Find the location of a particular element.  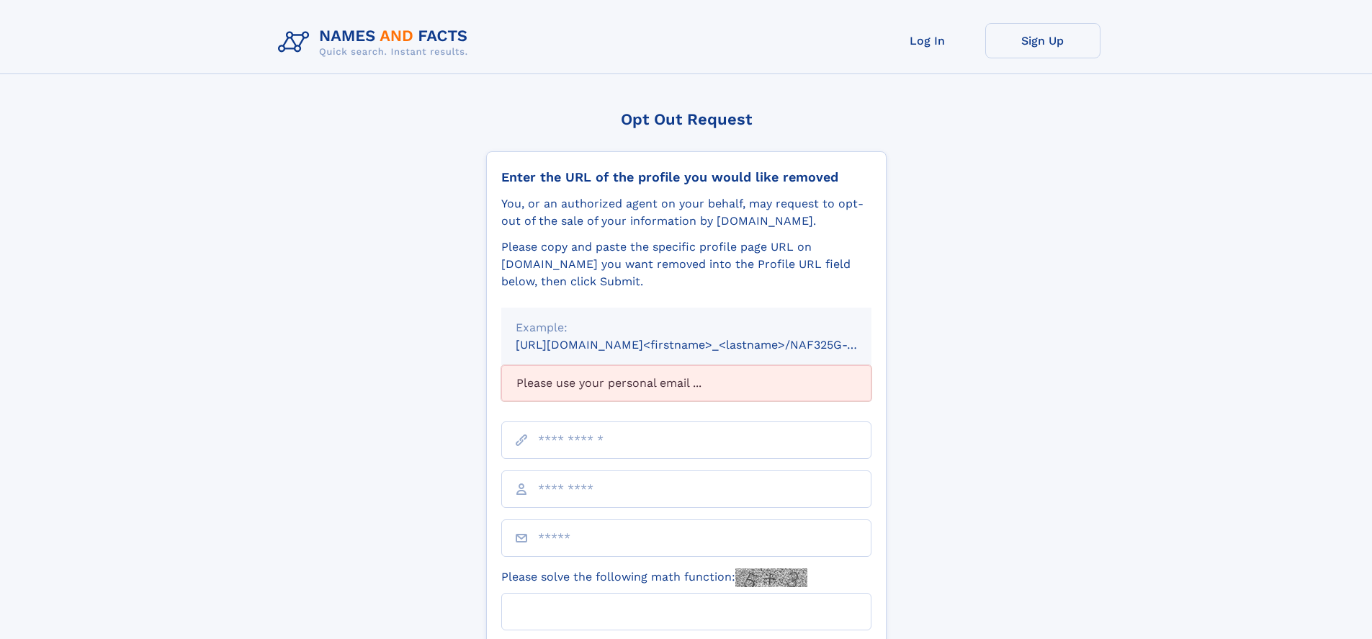

div: Please use your personal email ... is located at coordinates (686, 383).